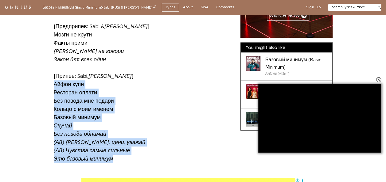 Image resolution: width=386 pixels, height=182 pixels. Describe the element at coordinates (296, 74) in the screenshot. I see `div: АлСми (AlSmi)` at that location.